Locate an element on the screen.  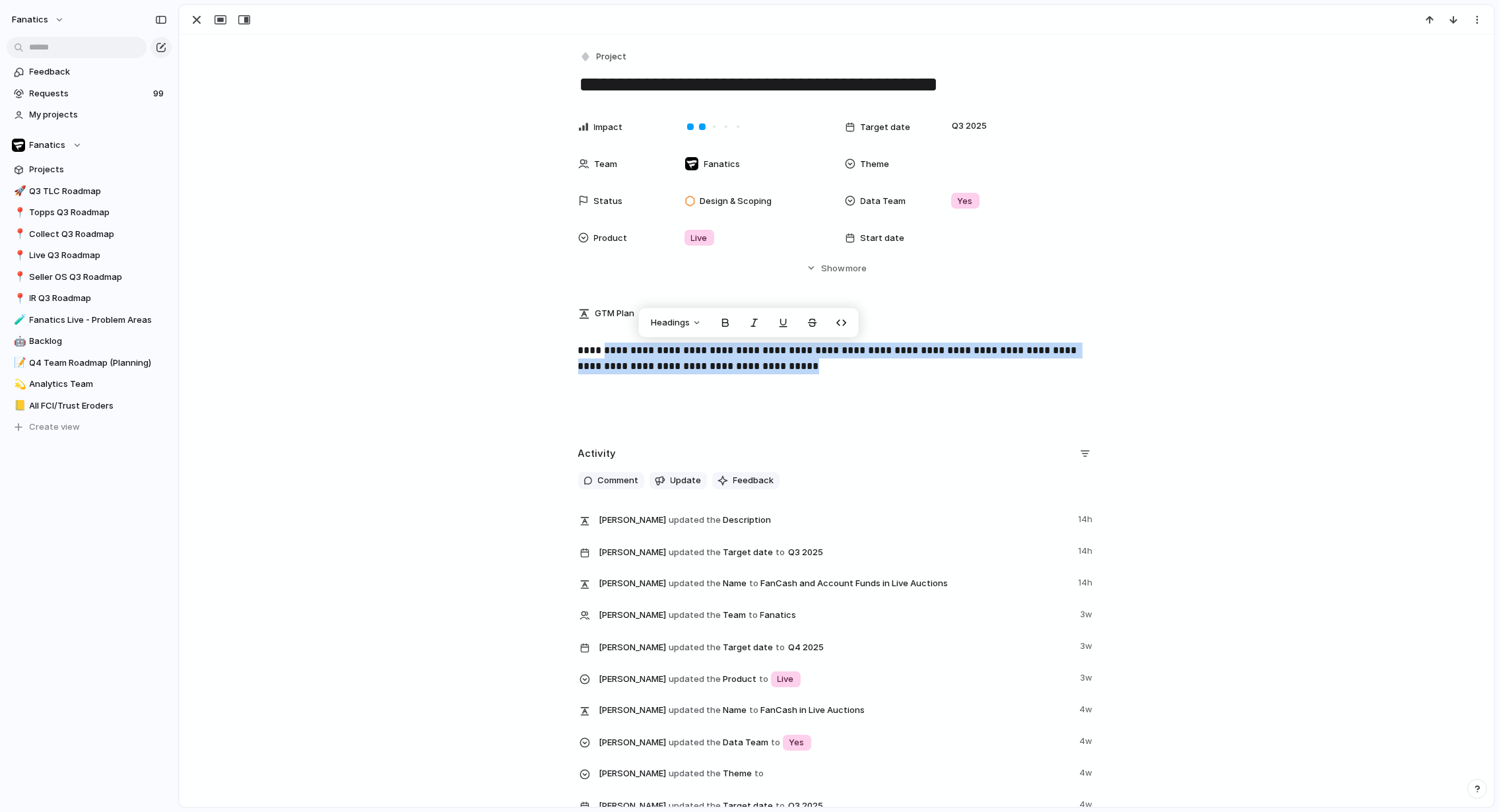
a: 📍Seller OS Q3 Roadmap is located at coordinates (89, 277).